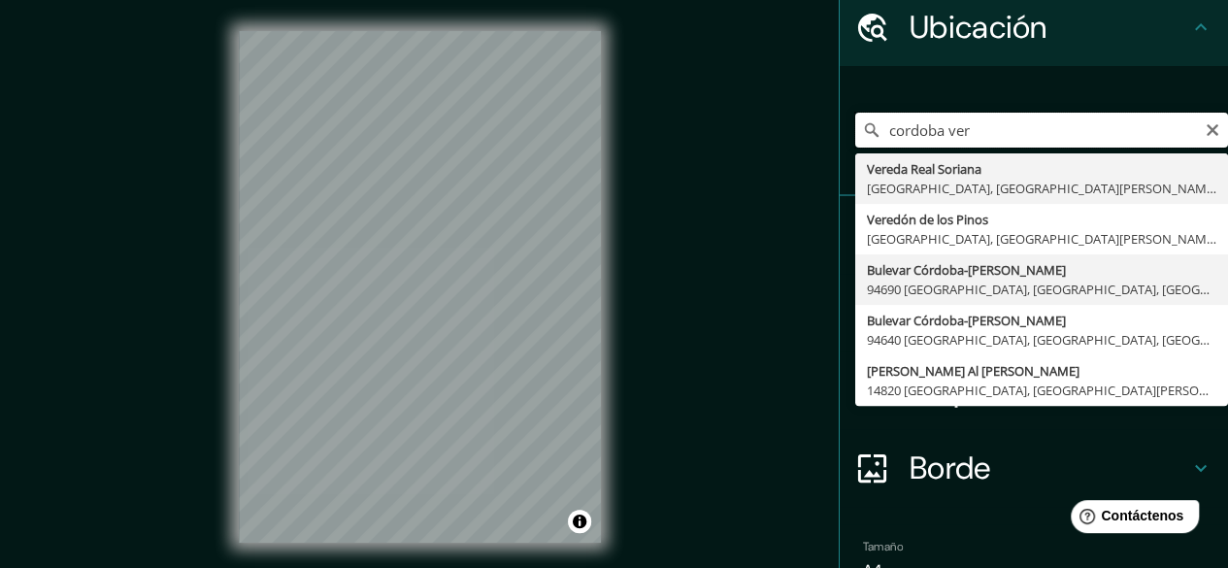 The width and height of the screenshot is (1228, 568). What do you see at coordinates (86, 23) in the screenshot?
I see `font: Contáctenos` at bounding box center [86, 23].